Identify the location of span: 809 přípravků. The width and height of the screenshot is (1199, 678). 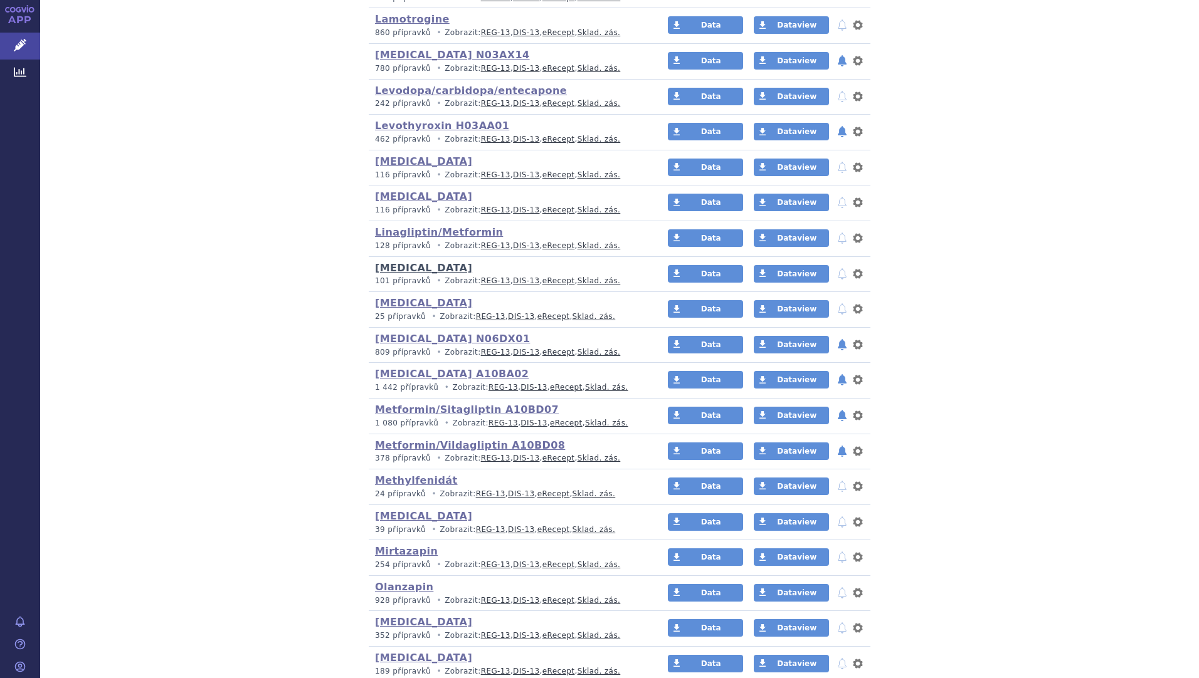
(403, 352).